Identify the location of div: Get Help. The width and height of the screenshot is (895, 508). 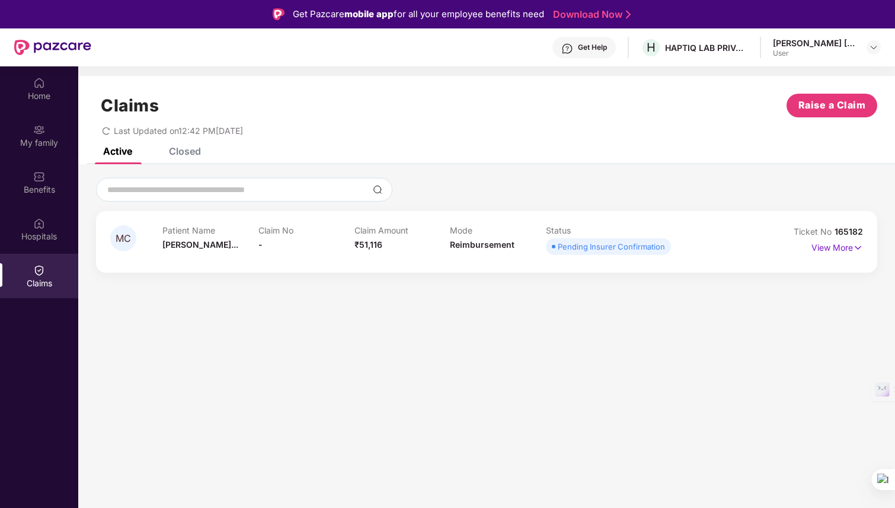
(592, 47).